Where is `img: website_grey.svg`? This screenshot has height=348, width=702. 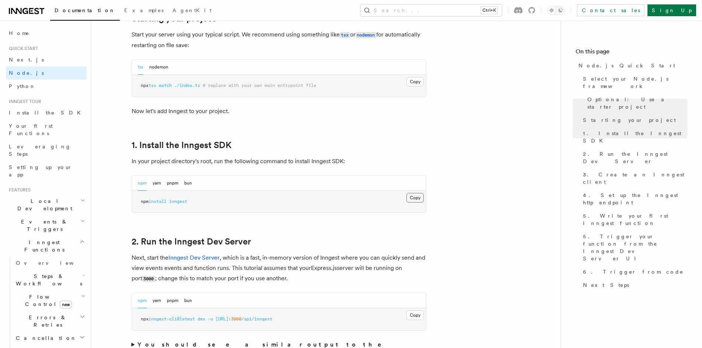 img: website_grey.svg is located at coordinates (15, 22).